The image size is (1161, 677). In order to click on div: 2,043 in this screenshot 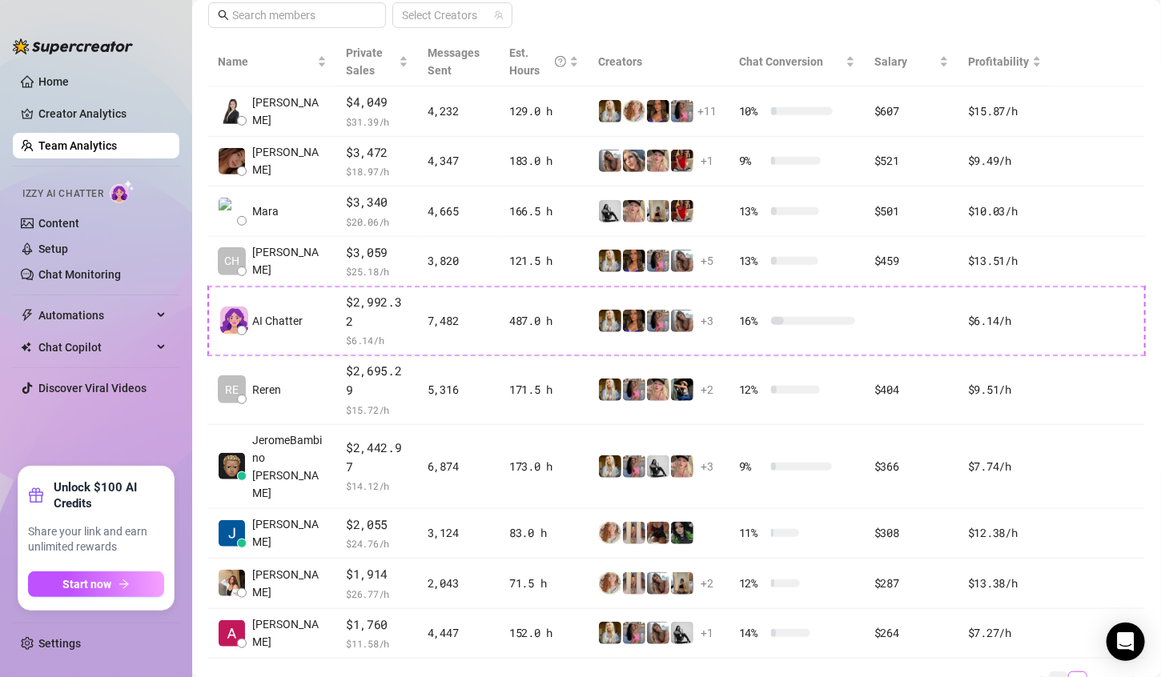, I will do `click(459, 584)`.